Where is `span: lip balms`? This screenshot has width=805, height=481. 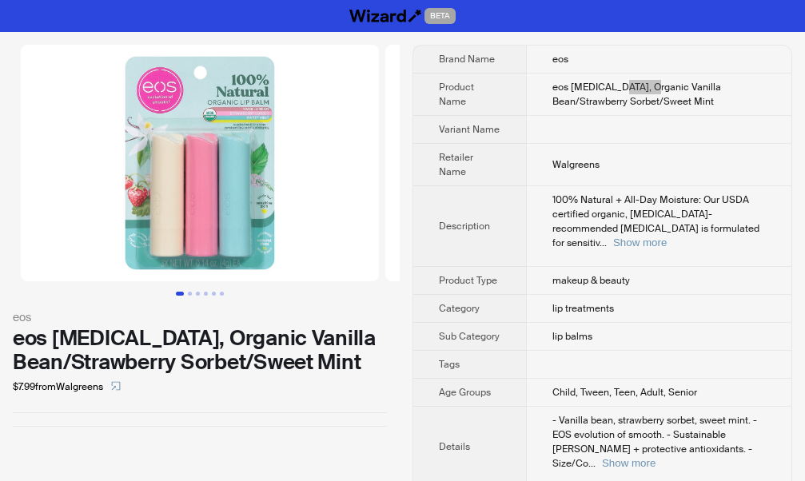 span: lip balms is located at coordinates (572, 337).